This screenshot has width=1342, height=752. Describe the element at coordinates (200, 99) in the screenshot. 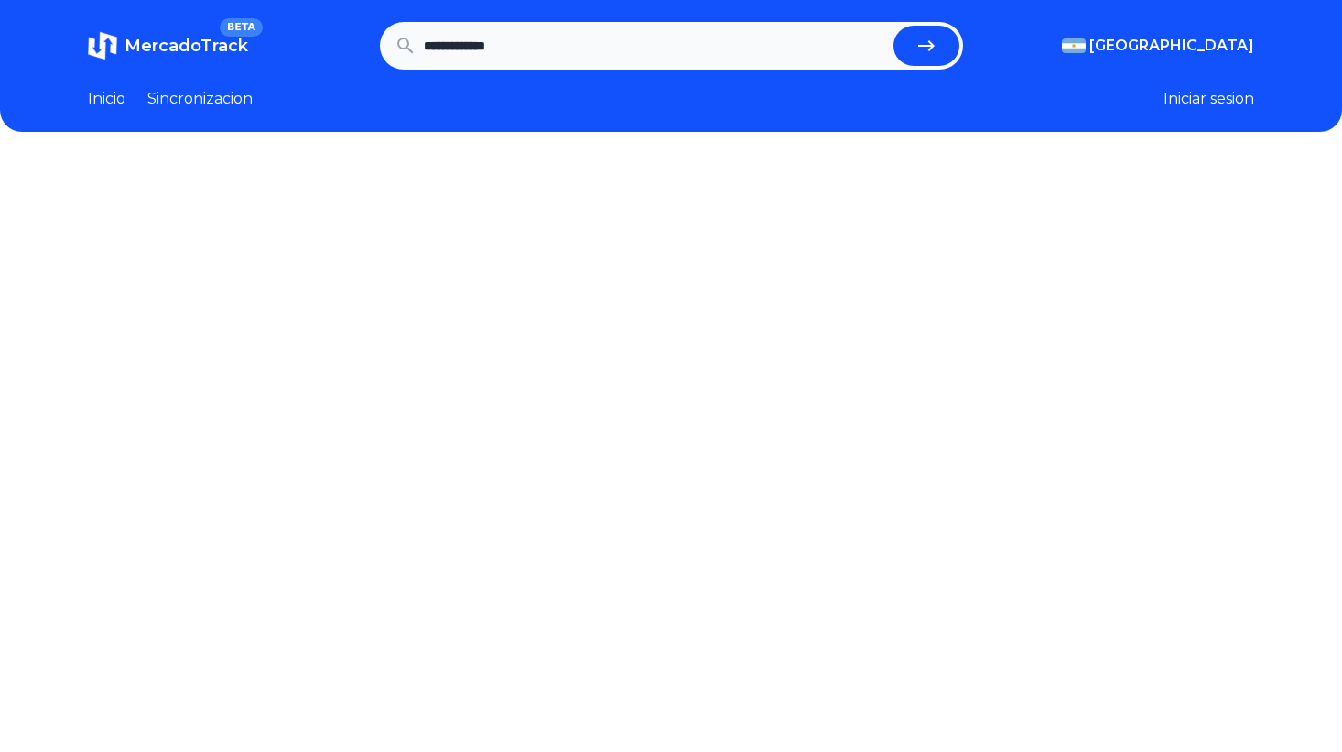

I see `a: Sincronizacion` at that location.